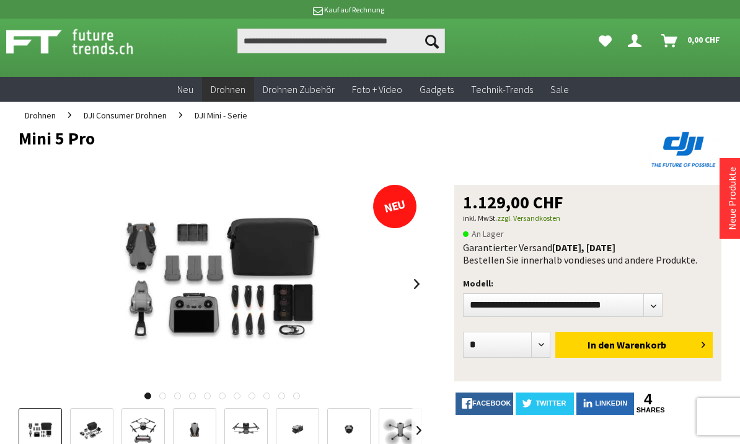 Image resolution: width=740 pixels, height=444 pixels. I want to click on img: Shop Futuretrends - zur Startseite wechseln, so click(83, 42).